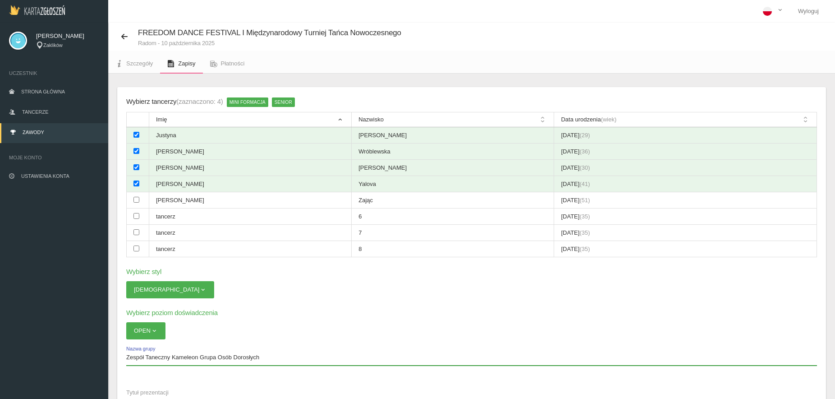  I want to click on th: Imię, so click(250, 119).